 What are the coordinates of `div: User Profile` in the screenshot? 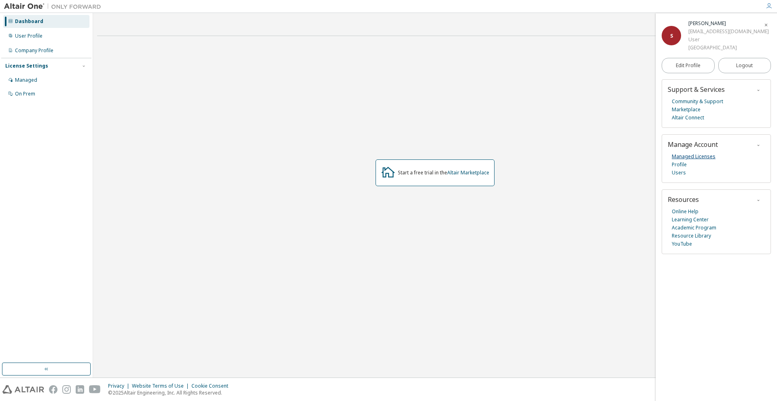 It's located at (29, 36).